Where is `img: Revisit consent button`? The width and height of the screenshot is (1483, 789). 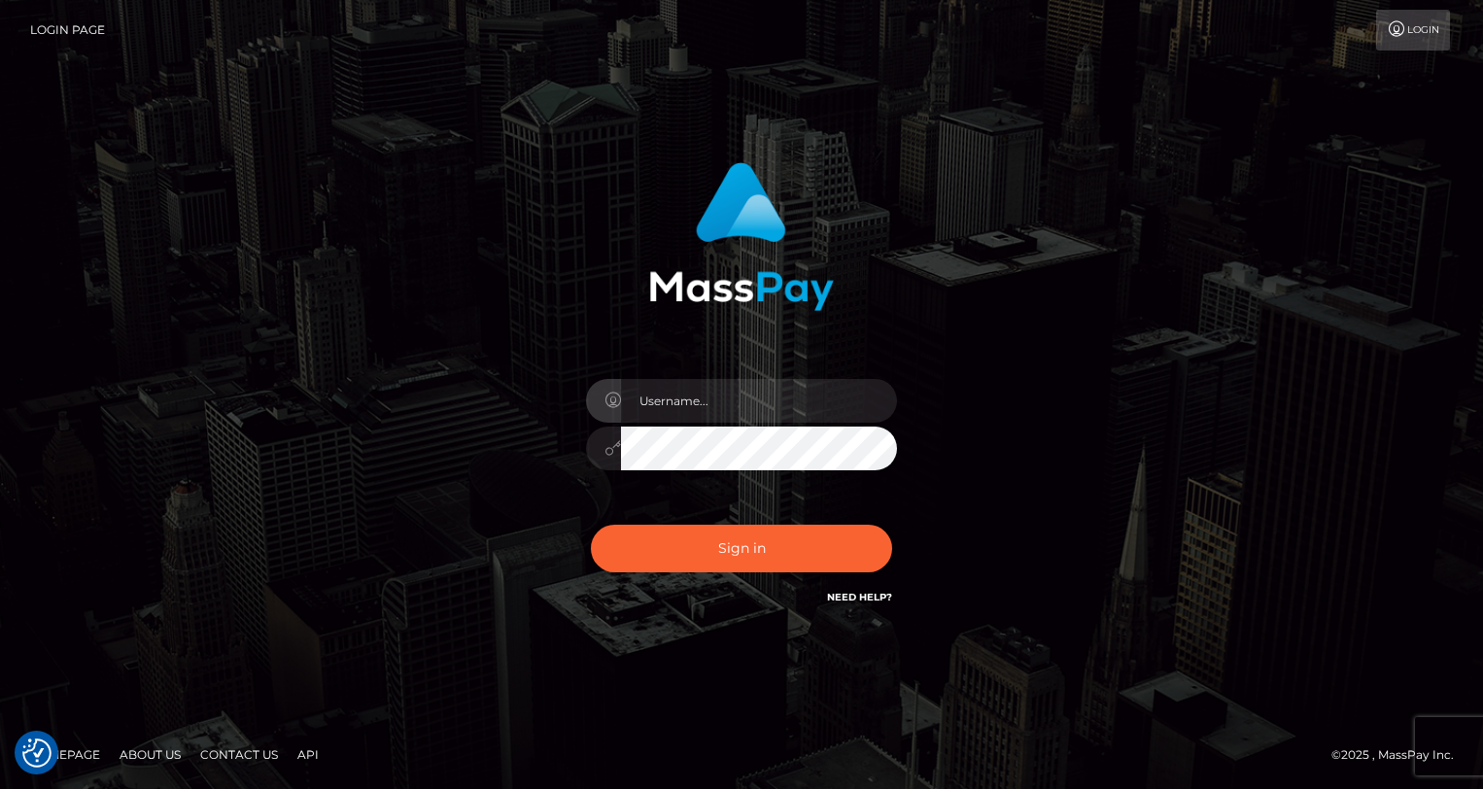
img: Revisit consent button is located at coordinates (37, 753).